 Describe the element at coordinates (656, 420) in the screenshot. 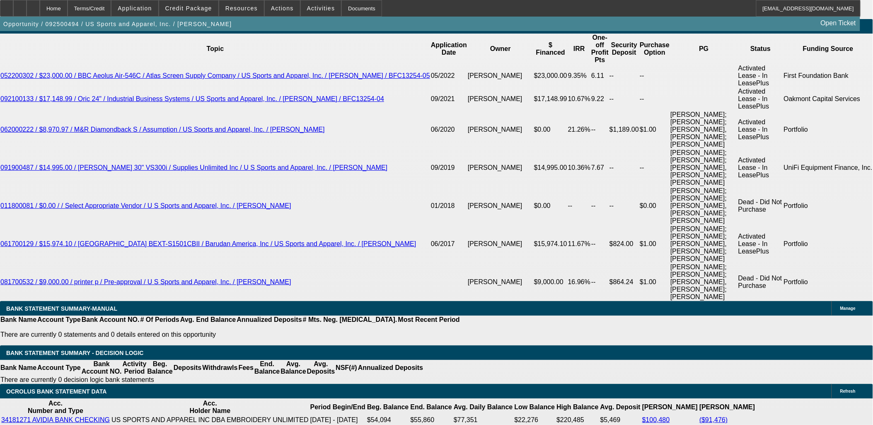

I see `a: $100,480` at that location.